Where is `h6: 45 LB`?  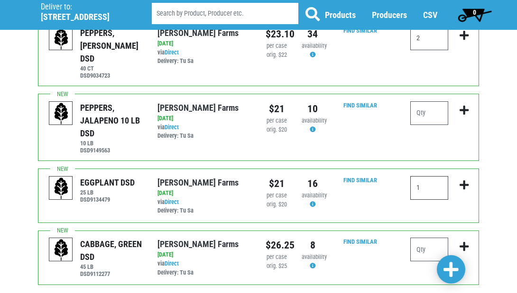
h6: 45 LB is located at coordinates (111, 267).